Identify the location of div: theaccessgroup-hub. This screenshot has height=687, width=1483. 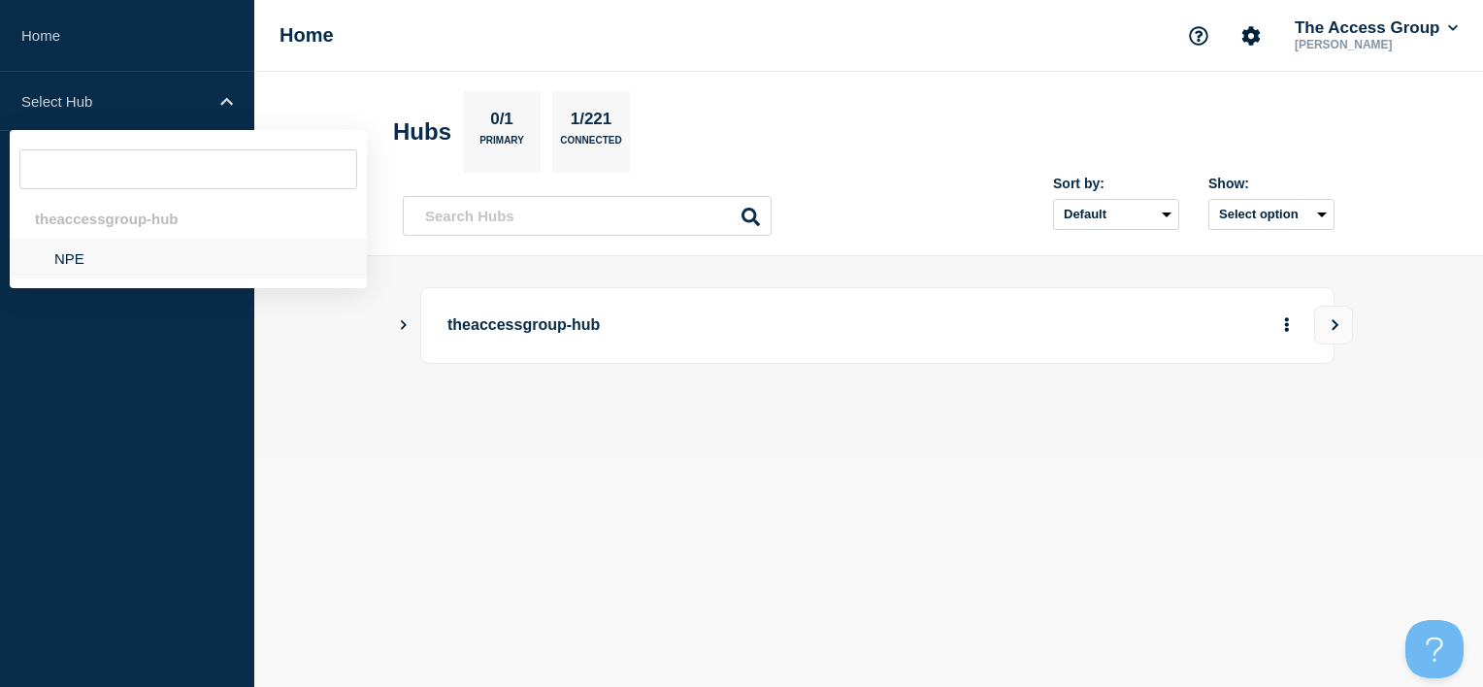
(188, 218).